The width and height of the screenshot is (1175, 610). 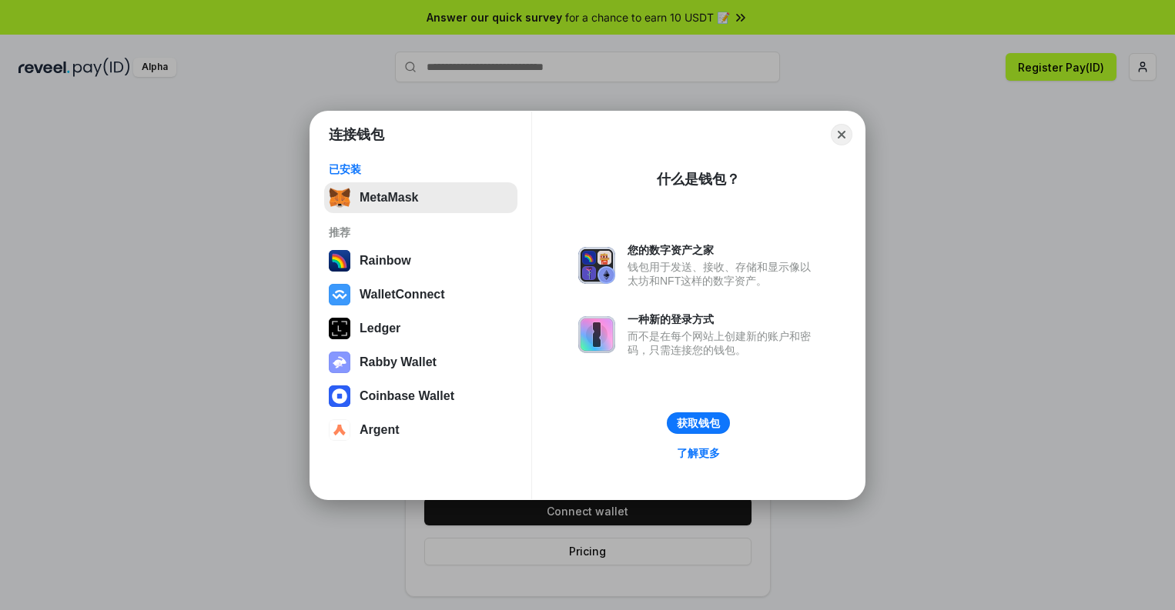 I want to click on div: 已安装, so click(x=420, y=169).